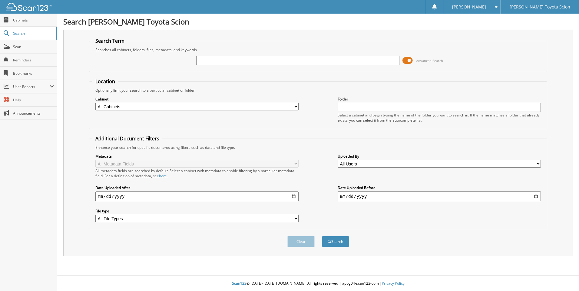 This screenshot has height=291, width=579. I want to click on span: Scan, so click(33, 47).